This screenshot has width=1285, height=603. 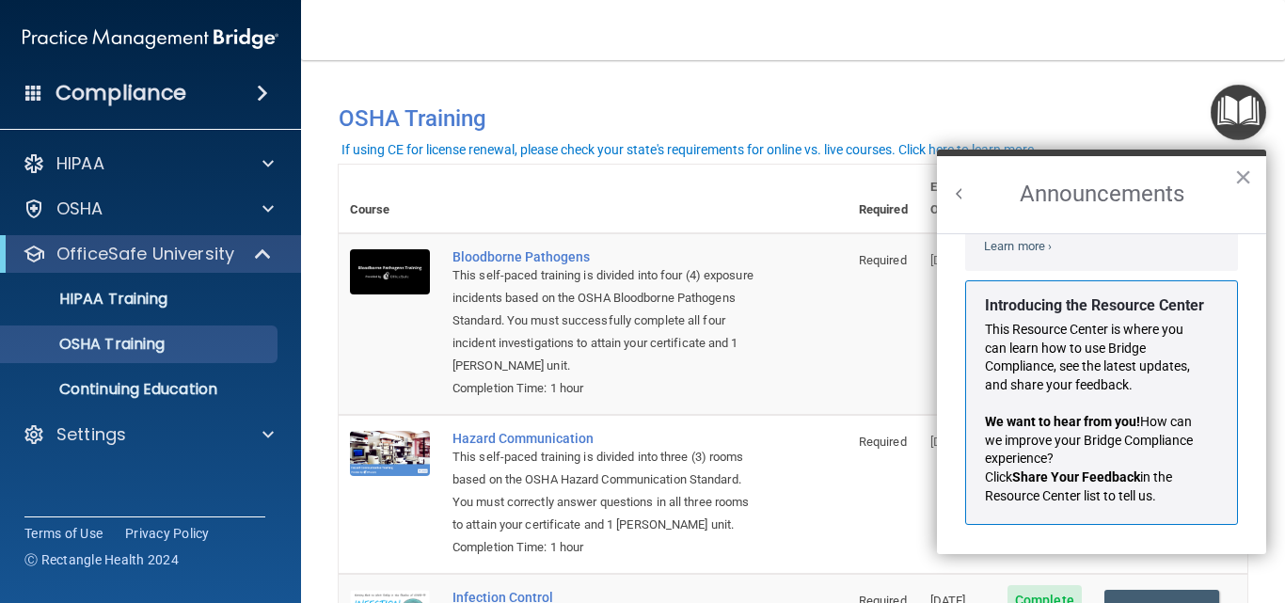 I want to click on button: Back to Resource Center Home, so click(x=959, y=194).